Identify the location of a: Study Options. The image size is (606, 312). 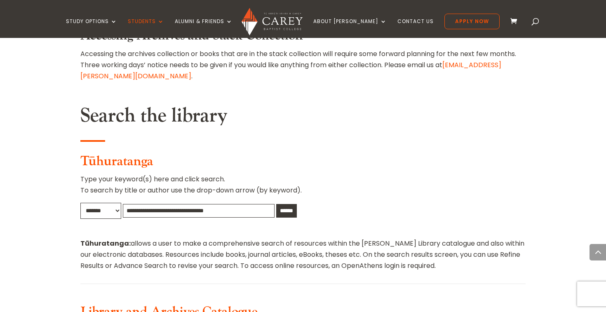
(91, 28).